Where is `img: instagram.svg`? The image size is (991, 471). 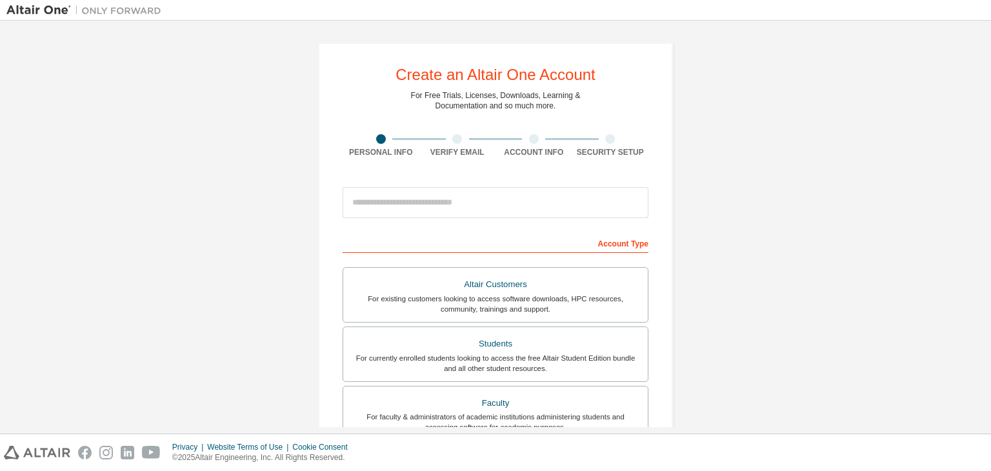 img: instagram.svg is located at coordinates (106, 452).